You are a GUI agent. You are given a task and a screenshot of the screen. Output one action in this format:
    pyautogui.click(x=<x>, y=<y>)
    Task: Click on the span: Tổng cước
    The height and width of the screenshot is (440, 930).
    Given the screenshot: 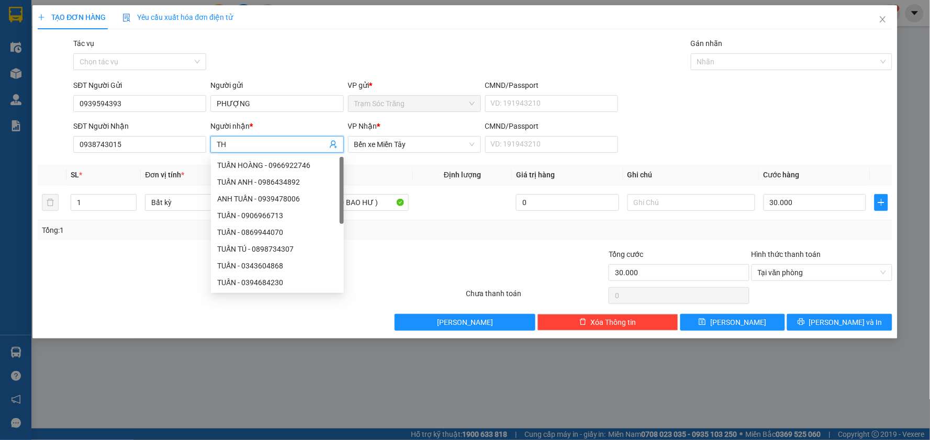 What is the action you would take?
    pyautogui.click(x=626, y=254)
    